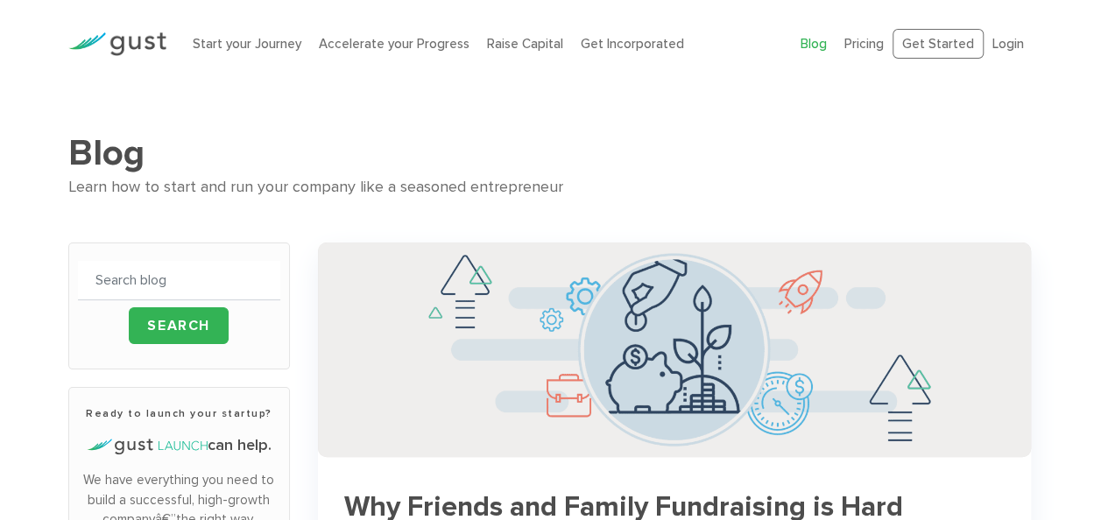  What do you see at coordinates (864, 44) in the screenshot?
I see `a: Pricing` at bounding box center [864, 44].